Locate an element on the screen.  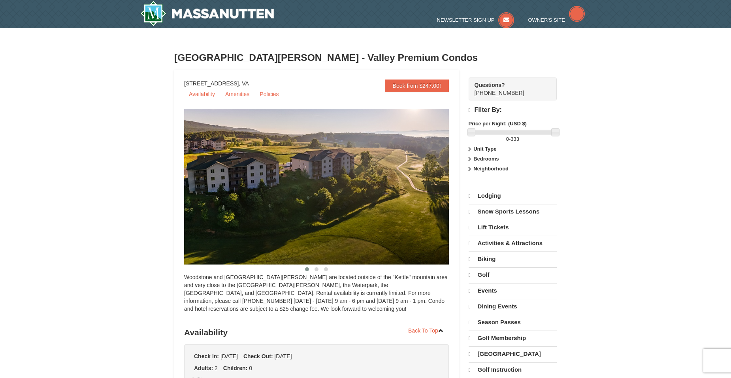
strong: Adults: is located at coordinates (204, 368).